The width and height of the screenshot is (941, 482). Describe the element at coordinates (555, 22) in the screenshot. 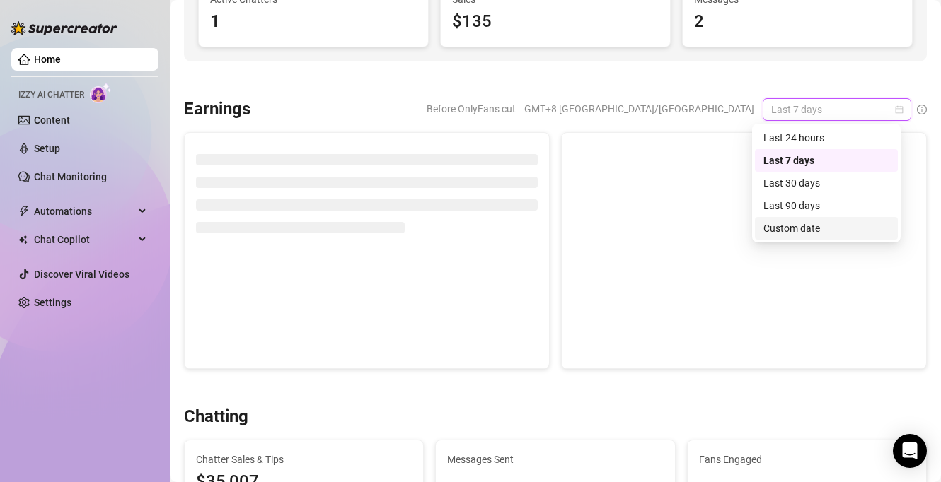

I see `div: $135` at that location.